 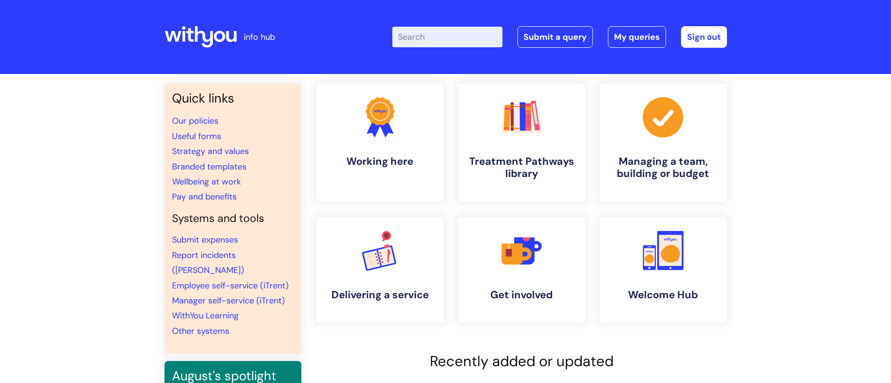 I want to click on a: Working here, so click(x=380, y=142).